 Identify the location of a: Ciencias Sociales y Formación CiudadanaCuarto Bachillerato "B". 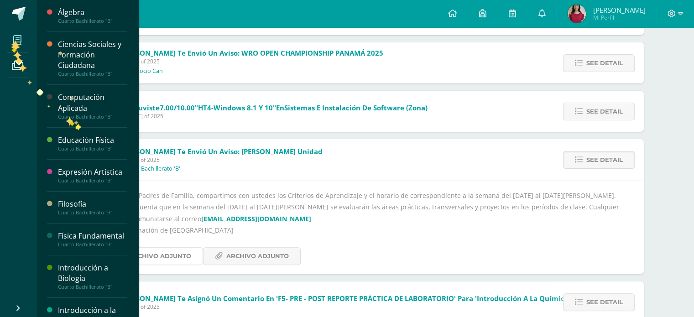
(93, 58).